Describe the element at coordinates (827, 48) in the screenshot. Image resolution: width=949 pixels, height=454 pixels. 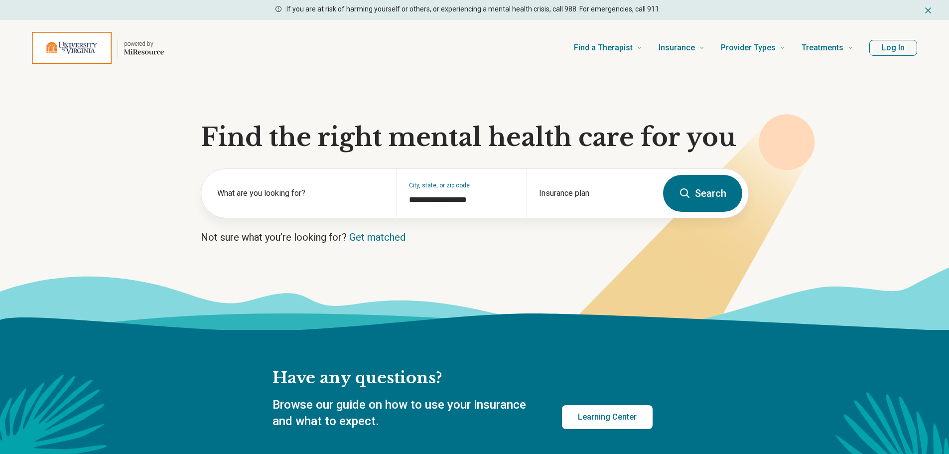
I see `a: Treatments` at that location.